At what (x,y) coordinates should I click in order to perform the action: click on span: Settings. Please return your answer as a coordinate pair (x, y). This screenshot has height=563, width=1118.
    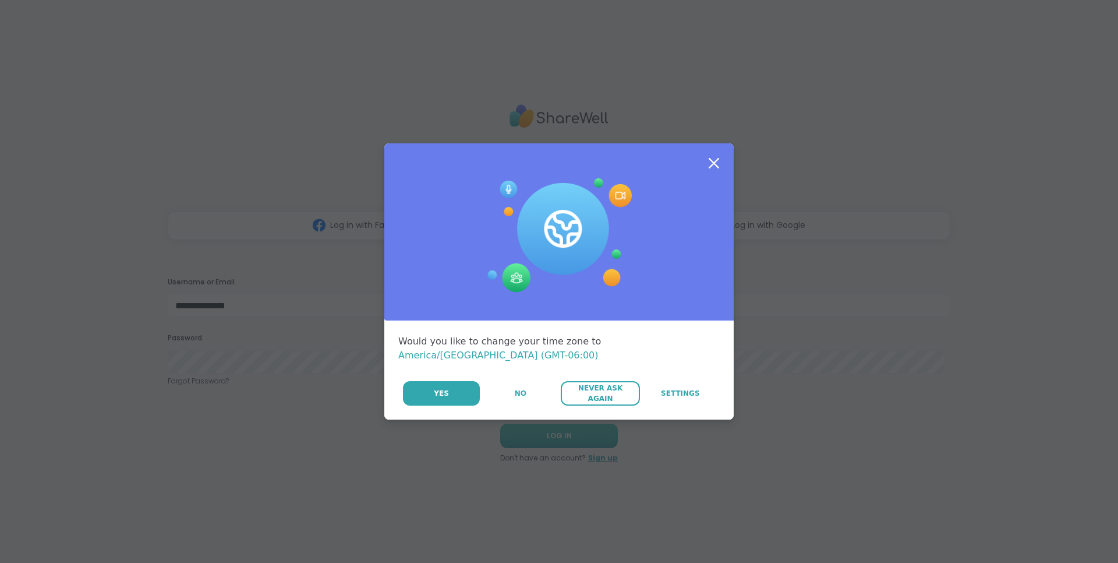
    Looking at the image, I should click on (680, 393).